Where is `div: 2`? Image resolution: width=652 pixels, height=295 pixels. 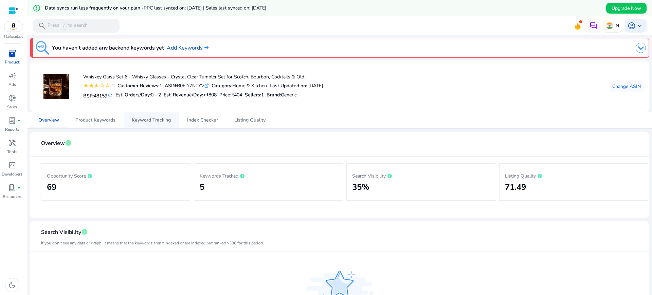 div: 2 is located at coordinates (112, 86).